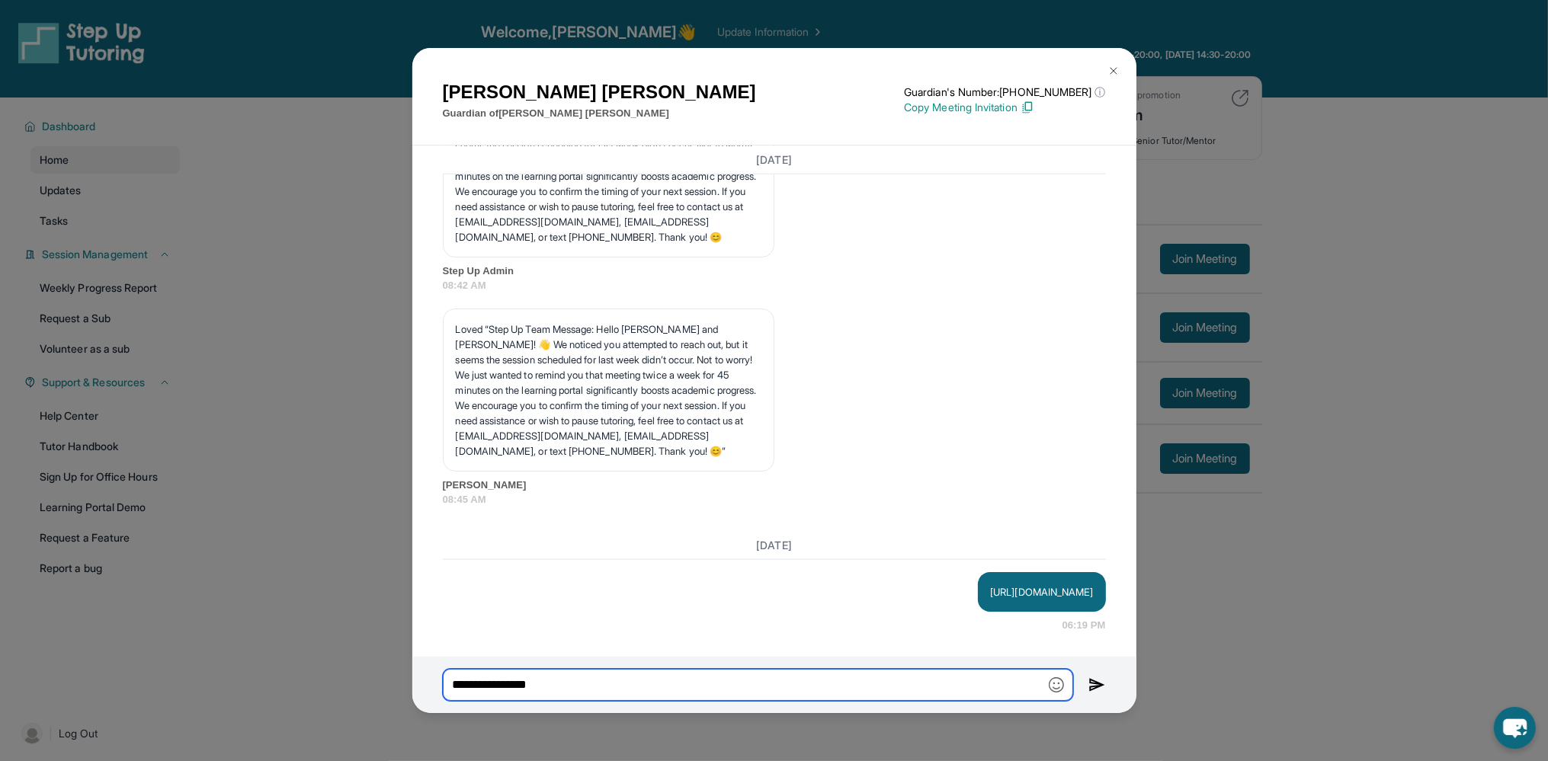  I want to click on img: Close Icon, so click(1114, 71).